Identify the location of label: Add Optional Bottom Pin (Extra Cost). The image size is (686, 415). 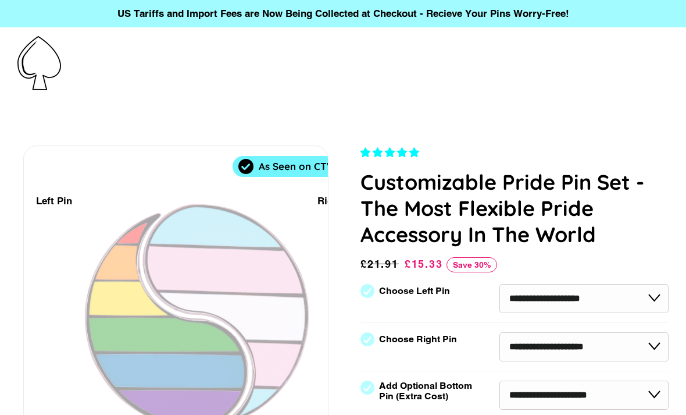
(428, 391).